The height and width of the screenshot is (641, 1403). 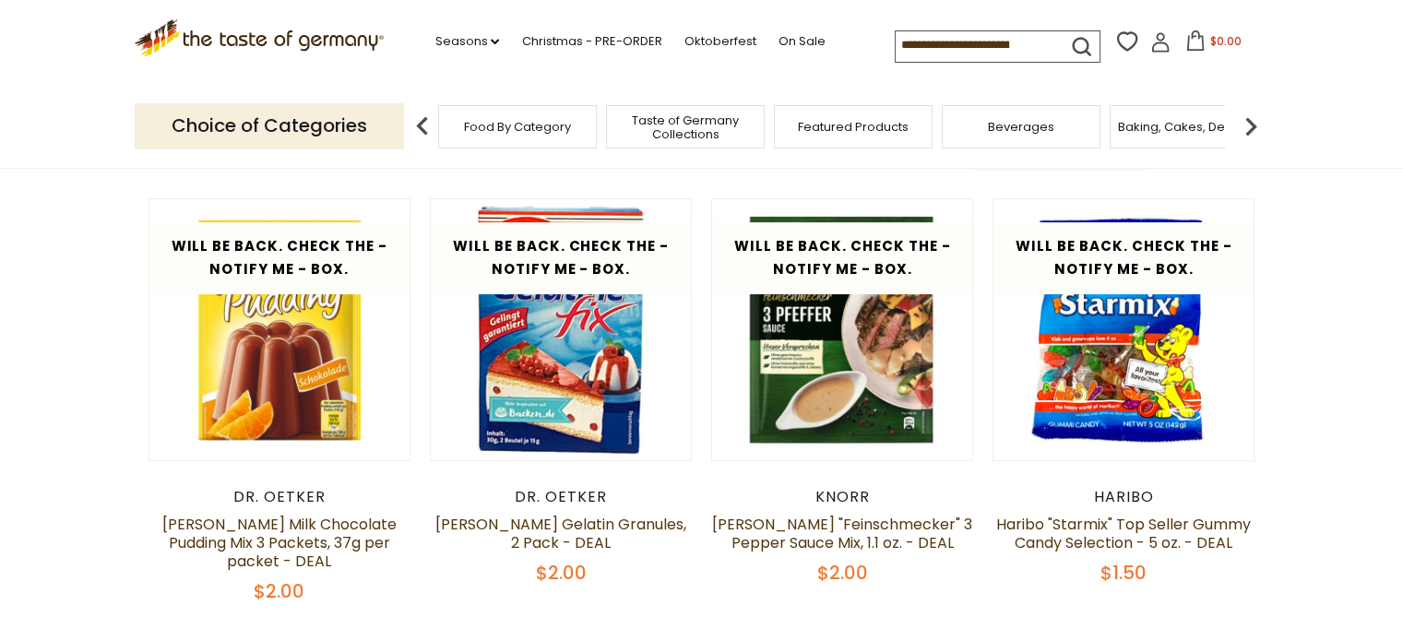 What do you see at coordinates (801, 42) in the screenshot?
I see `a: On Sale` at bounding box center [801, 42].